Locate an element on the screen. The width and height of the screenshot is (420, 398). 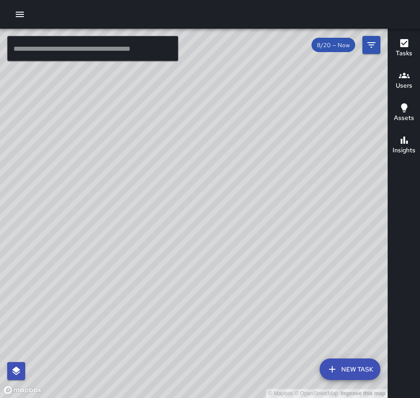
button: Tasks is located at coordinates (403, 49).